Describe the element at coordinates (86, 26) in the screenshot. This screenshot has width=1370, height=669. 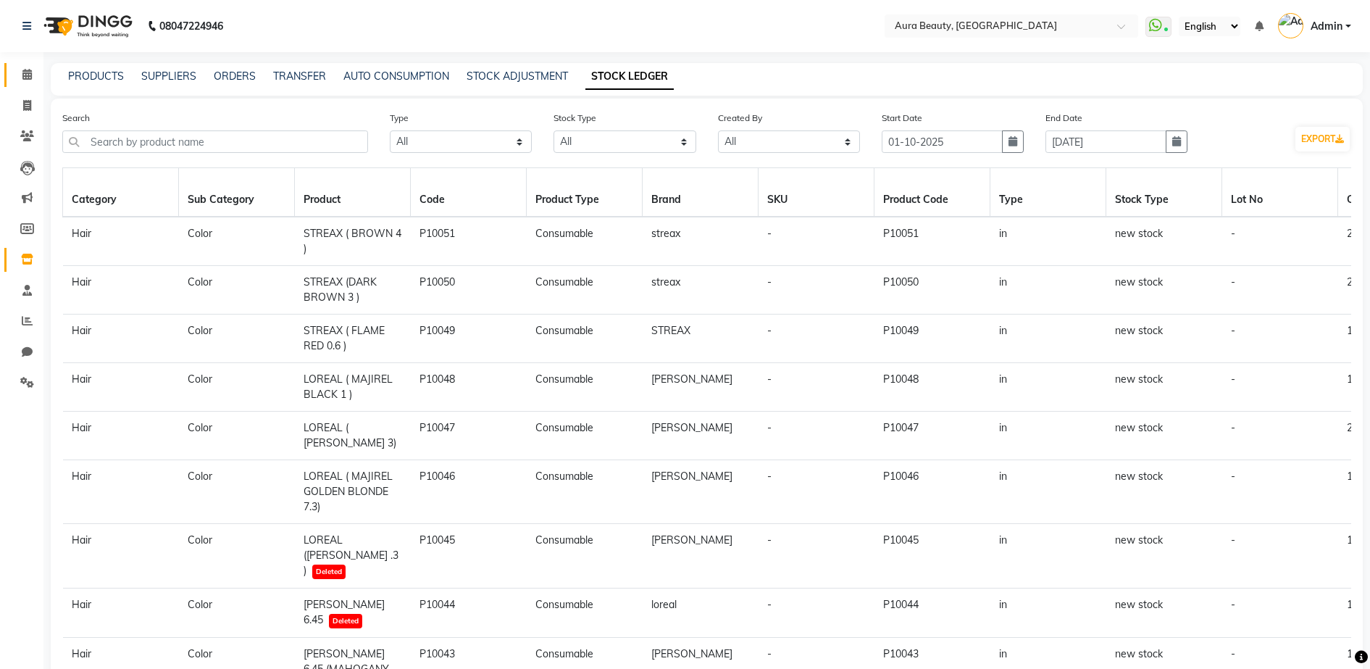
I see `img: logo` at that location.